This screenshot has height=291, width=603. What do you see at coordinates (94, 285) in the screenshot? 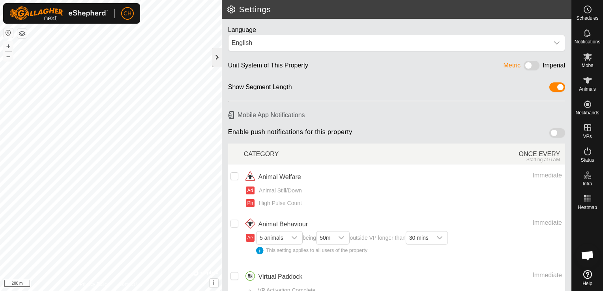
I see `a: Privacy Policy` at bounding box center [94, 285].